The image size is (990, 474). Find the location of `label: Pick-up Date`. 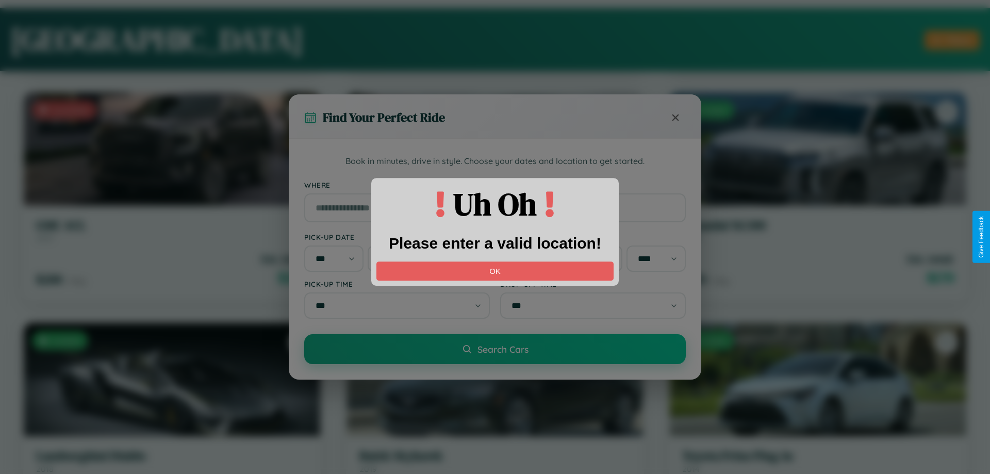

label: Pick-up Date is located at coordinates (397, 237).